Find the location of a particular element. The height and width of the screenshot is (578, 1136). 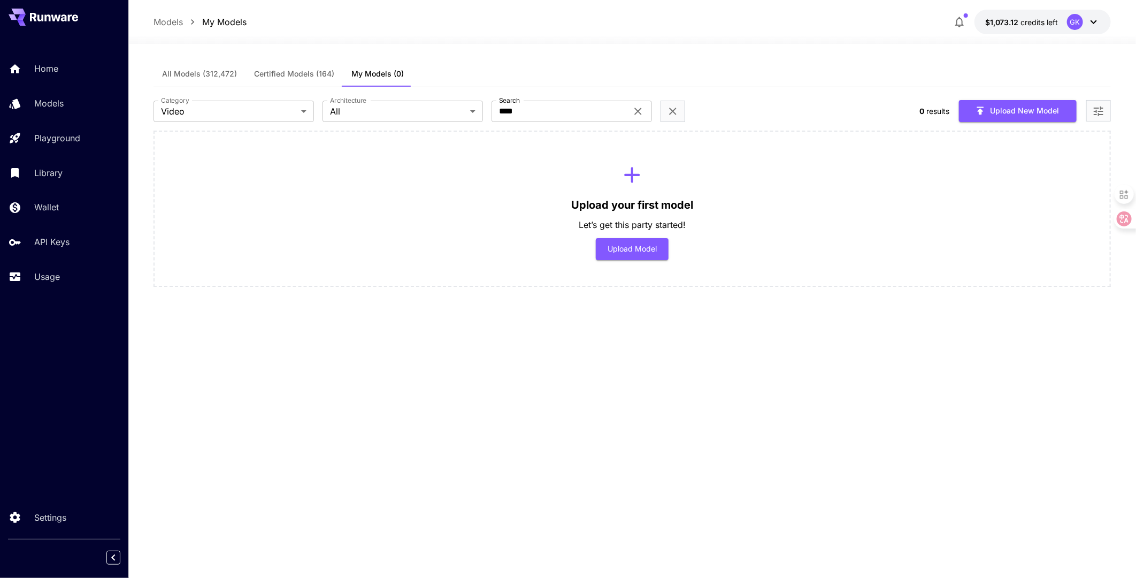

button: Upload New Model is located at coordinates (1018, 111).